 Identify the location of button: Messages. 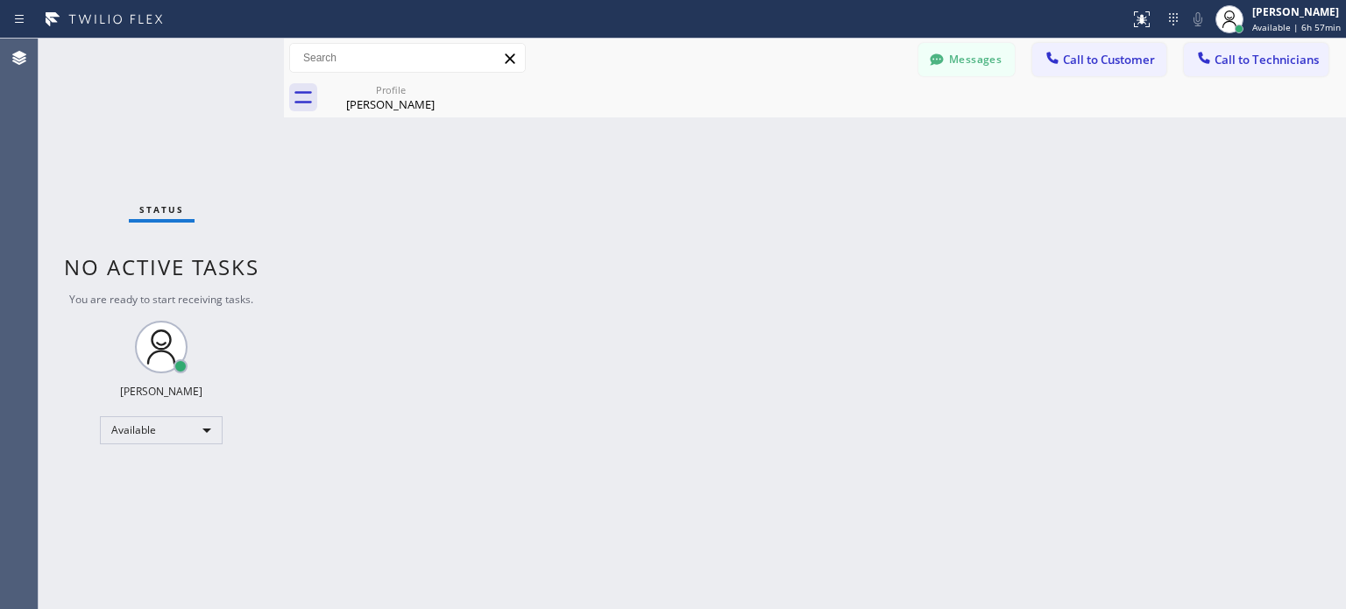
(966, 60).